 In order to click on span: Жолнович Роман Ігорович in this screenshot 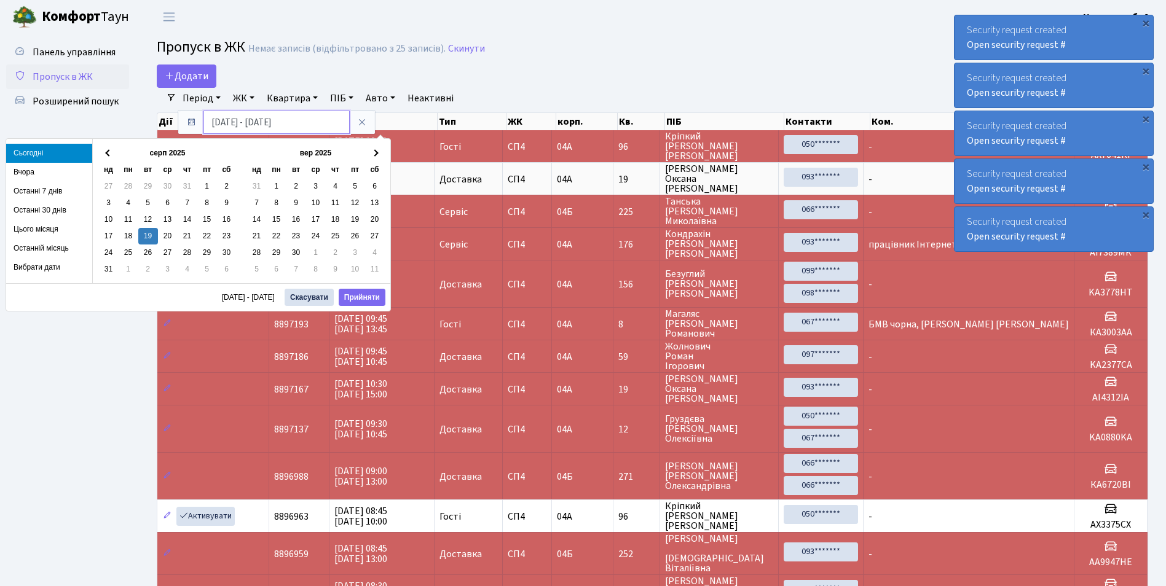, I will do `click(719, 356)`.